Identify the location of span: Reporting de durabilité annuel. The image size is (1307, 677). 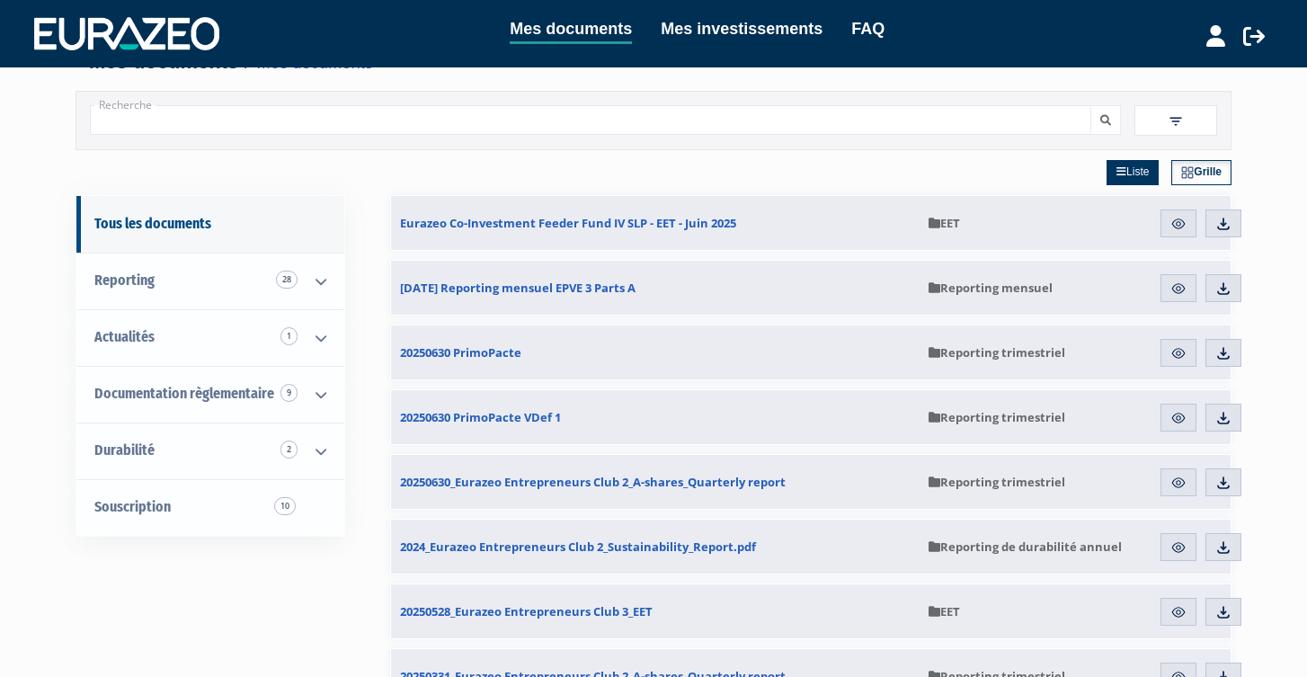
(1024, 546).